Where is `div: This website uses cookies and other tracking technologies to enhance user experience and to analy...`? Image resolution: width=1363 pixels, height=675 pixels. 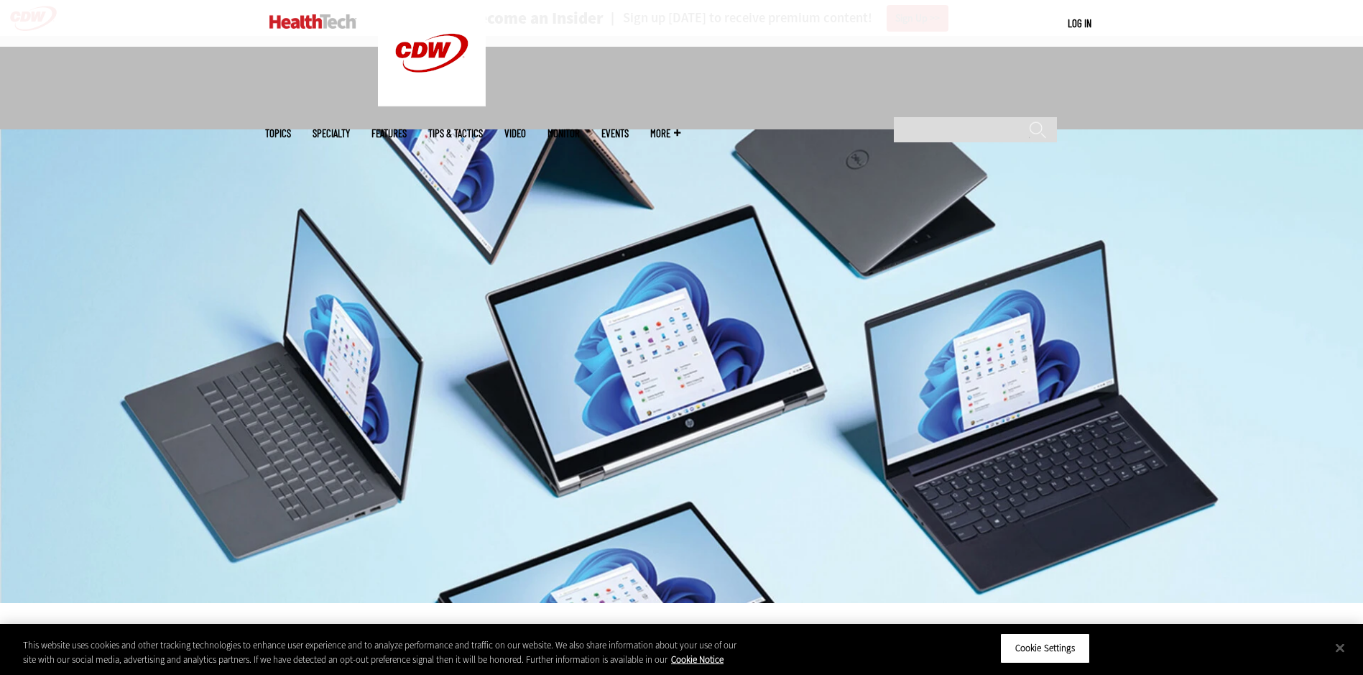
div: This website uses cookies and other tracking technologies to enhance user experience and to analy... is located at coordinates (386, 652).